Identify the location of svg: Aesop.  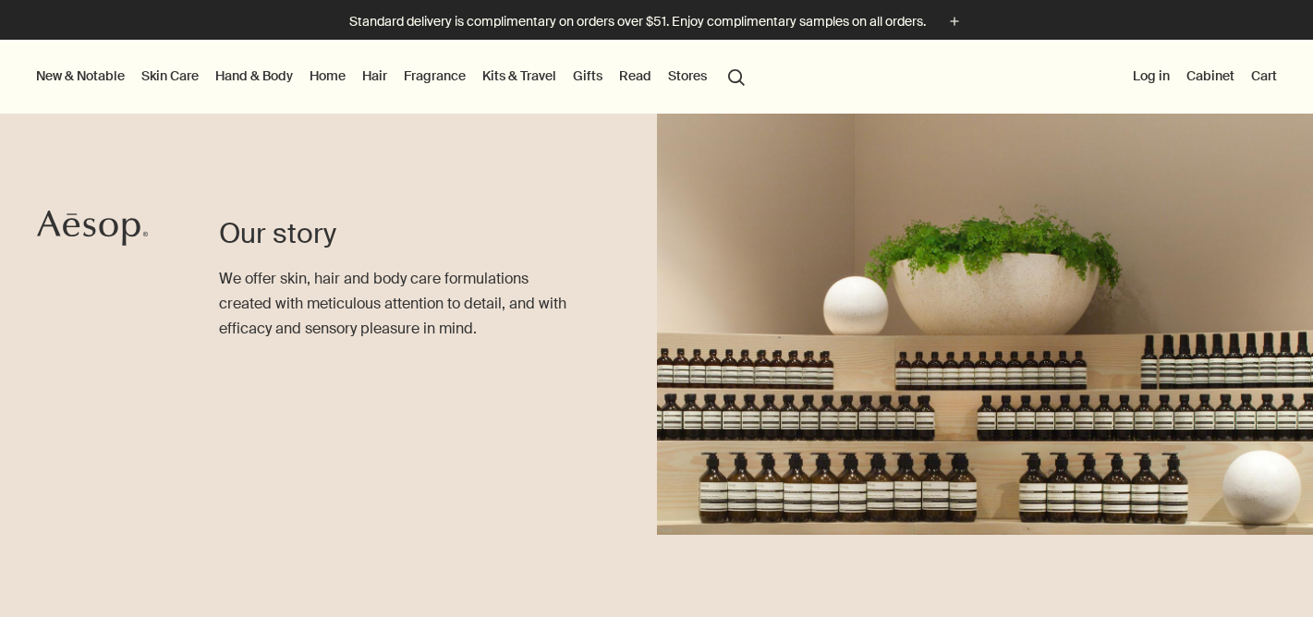
(92, 228).